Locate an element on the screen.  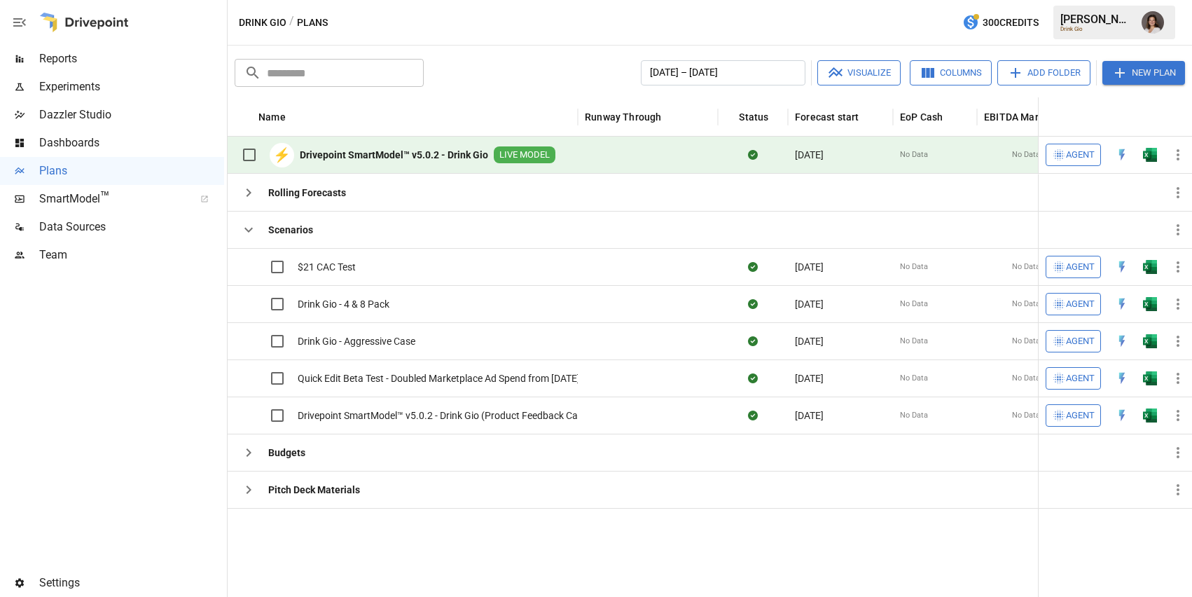
div: Runway Through is located at coordinates (623, 117).